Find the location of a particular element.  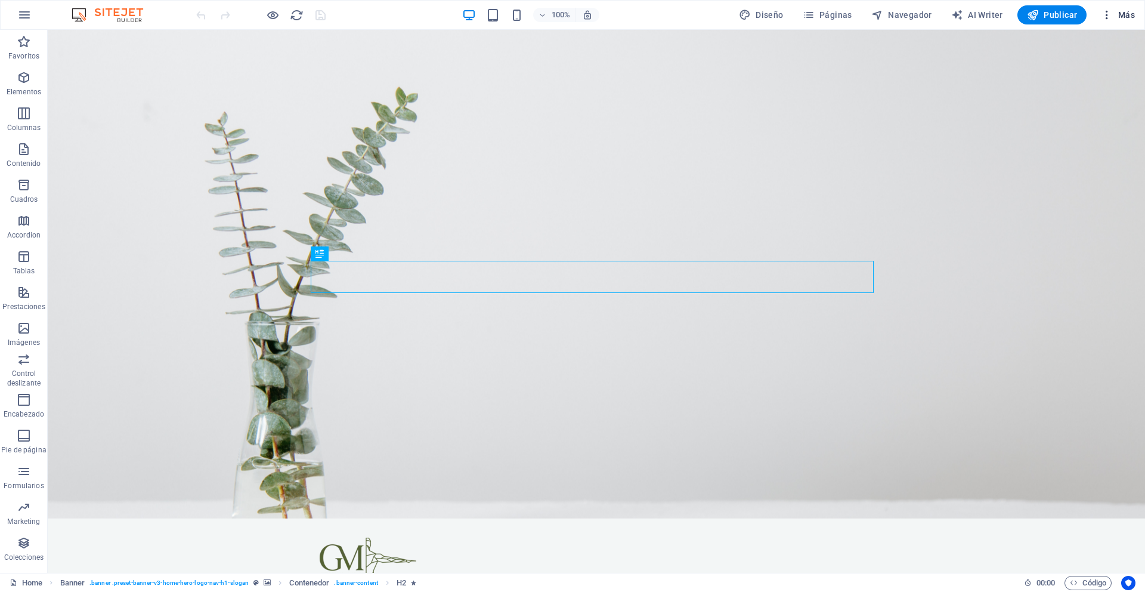

h6: Tiempo de la sesión is located at coordinates (1040, 583).